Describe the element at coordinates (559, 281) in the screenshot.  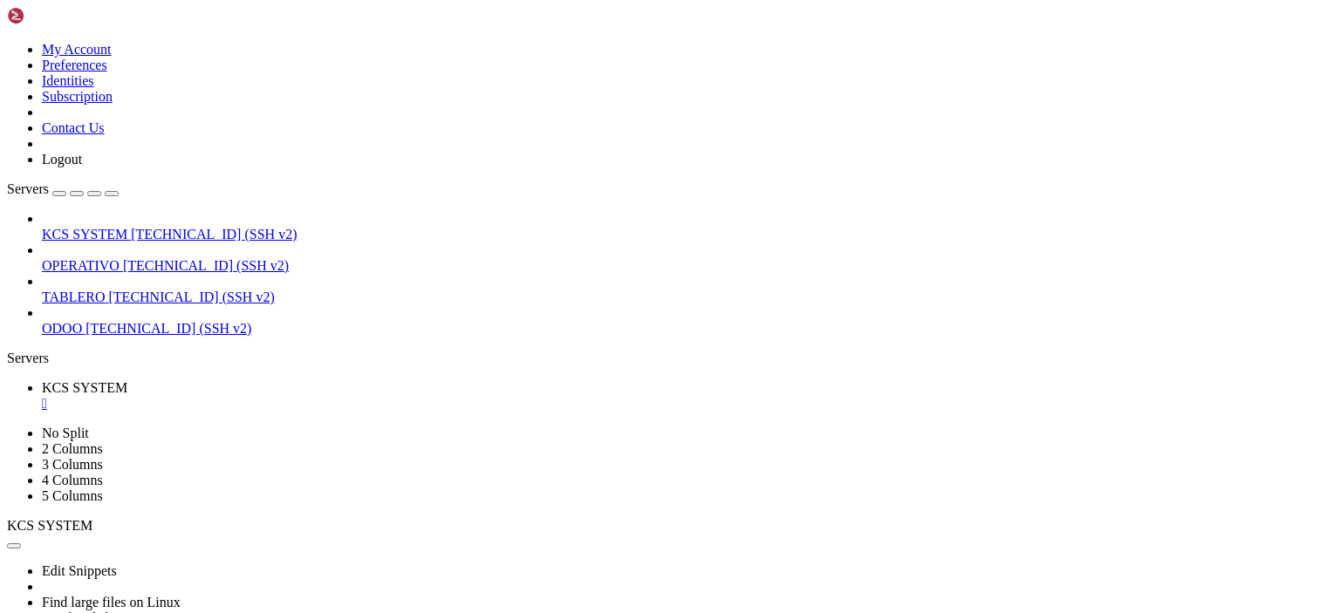
I see `x-row: 1 update can be applied immediately.` at that location.